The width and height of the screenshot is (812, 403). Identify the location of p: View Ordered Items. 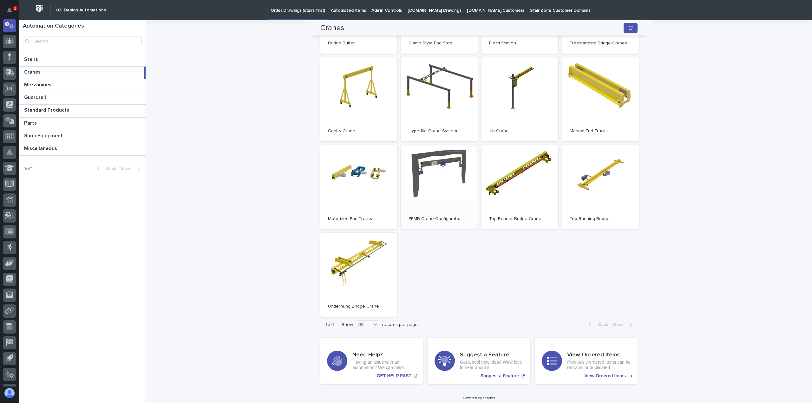
(605, 376).